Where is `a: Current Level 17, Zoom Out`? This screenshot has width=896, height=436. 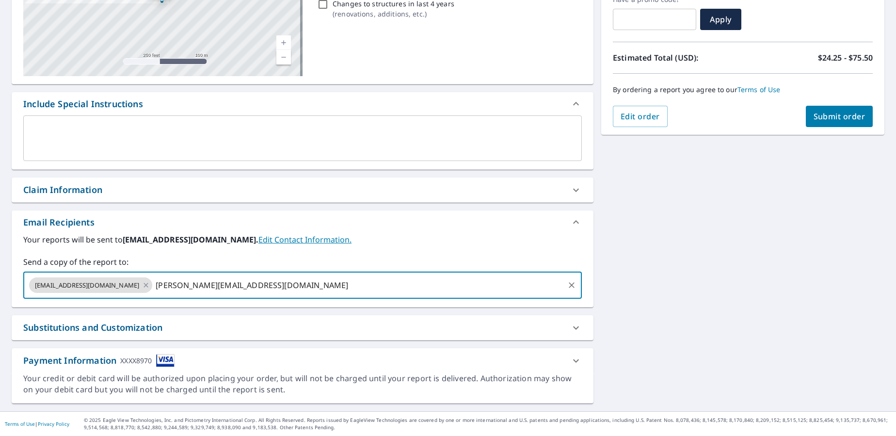 a: Current Level 17, Zoom Out is located at coordinates (284, 57).